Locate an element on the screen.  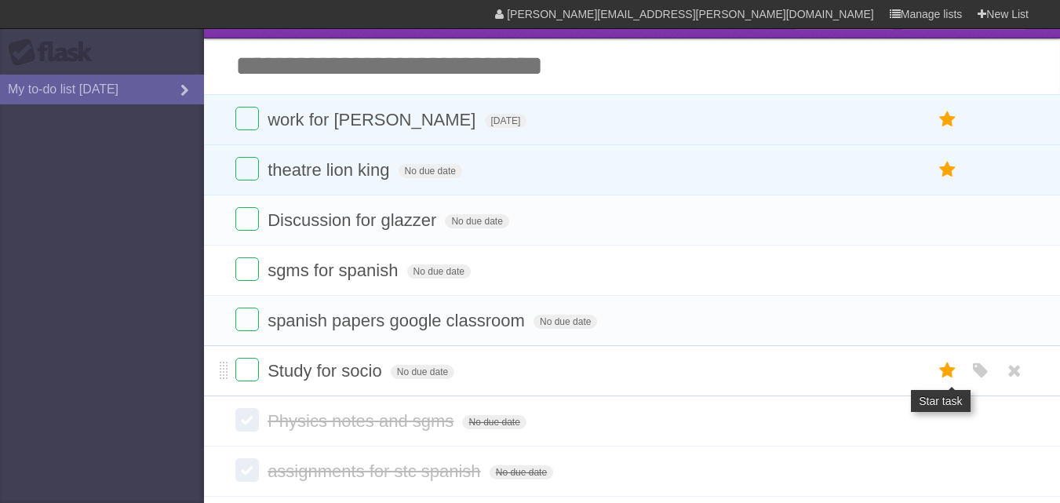
span: spanish papers google classroom is located at coordinates (398, 320).